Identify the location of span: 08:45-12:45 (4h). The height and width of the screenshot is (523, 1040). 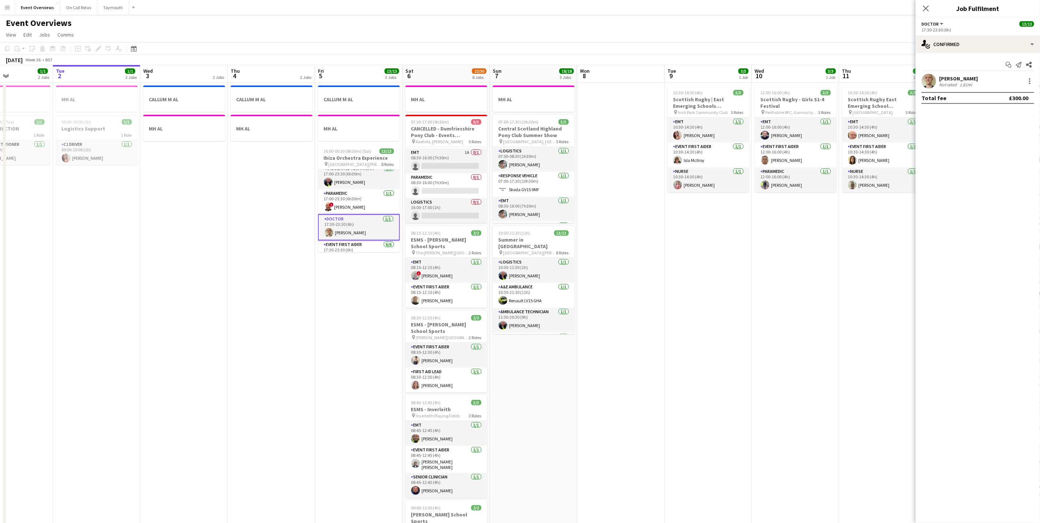
(426, 402).